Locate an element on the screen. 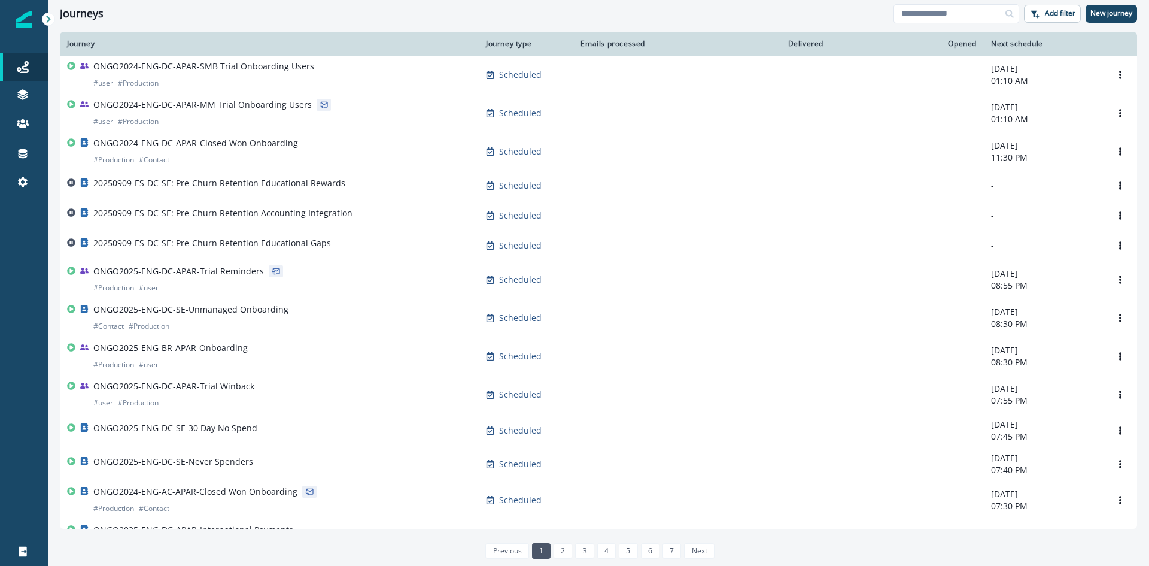 This screenshot has width=1149, height=566. a: Page 1 is your current page is located at coordinates (541, 551).